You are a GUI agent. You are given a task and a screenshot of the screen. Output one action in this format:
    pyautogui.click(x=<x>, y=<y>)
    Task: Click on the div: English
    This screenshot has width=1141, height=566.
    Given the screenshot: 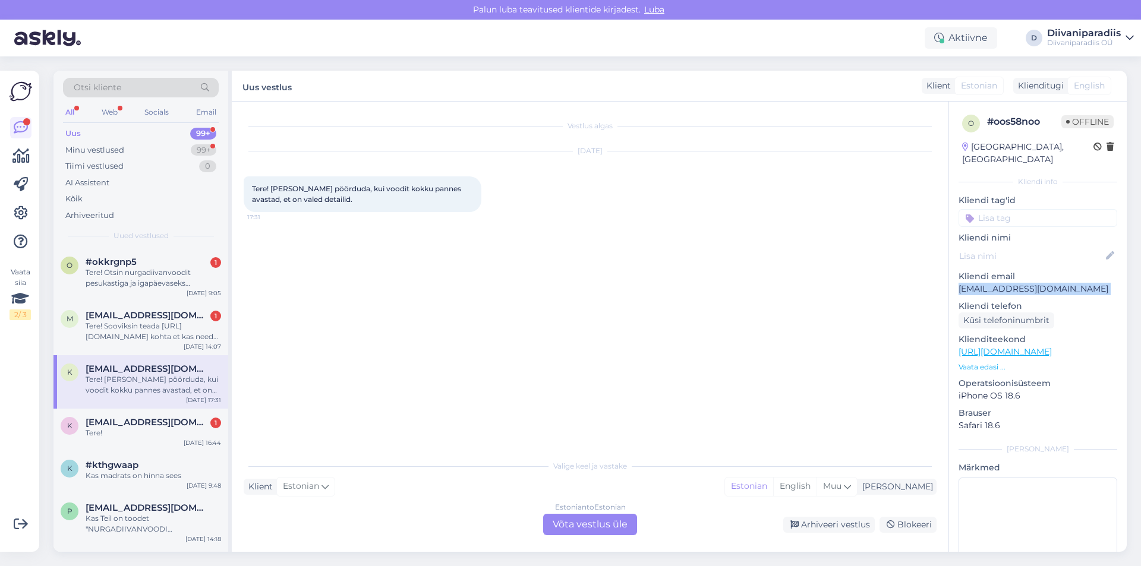 What is the action you would take?
    pyautogui.click(x=795, y=487)
    